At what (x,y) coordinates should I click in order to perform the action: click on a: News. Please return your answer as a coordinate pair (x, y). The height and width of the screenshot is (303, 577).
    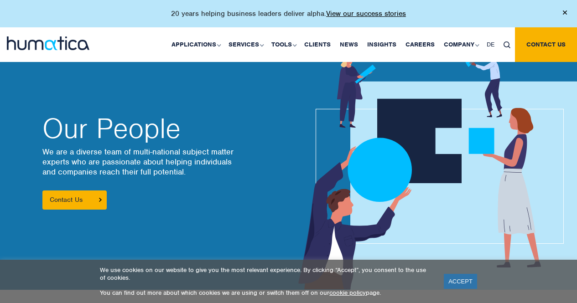
    Looking at the image, I should click on (349, 45).